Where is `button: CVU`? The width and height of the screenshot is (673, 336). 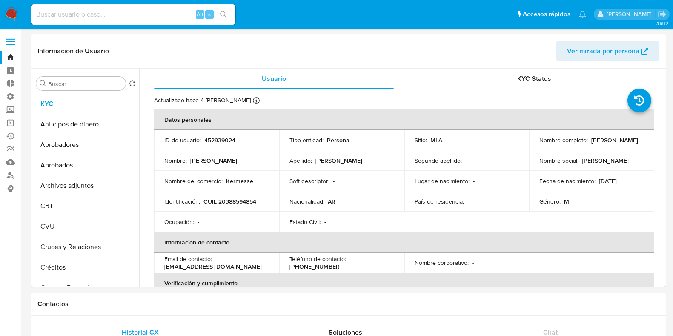
button: CVU is located at coordinates (86, 227).